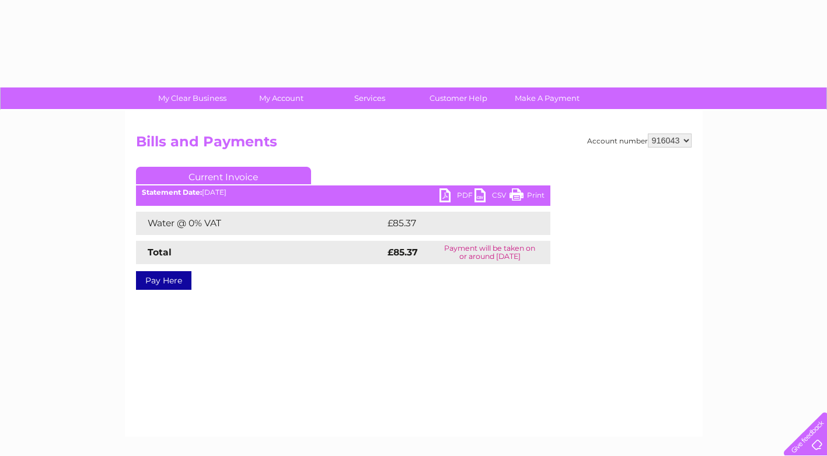 The height and width of the screenshot is (456, 827). Describe the element at coordinates (223, 176) in the screenshot. I see `a: Current Invoice` at that location.